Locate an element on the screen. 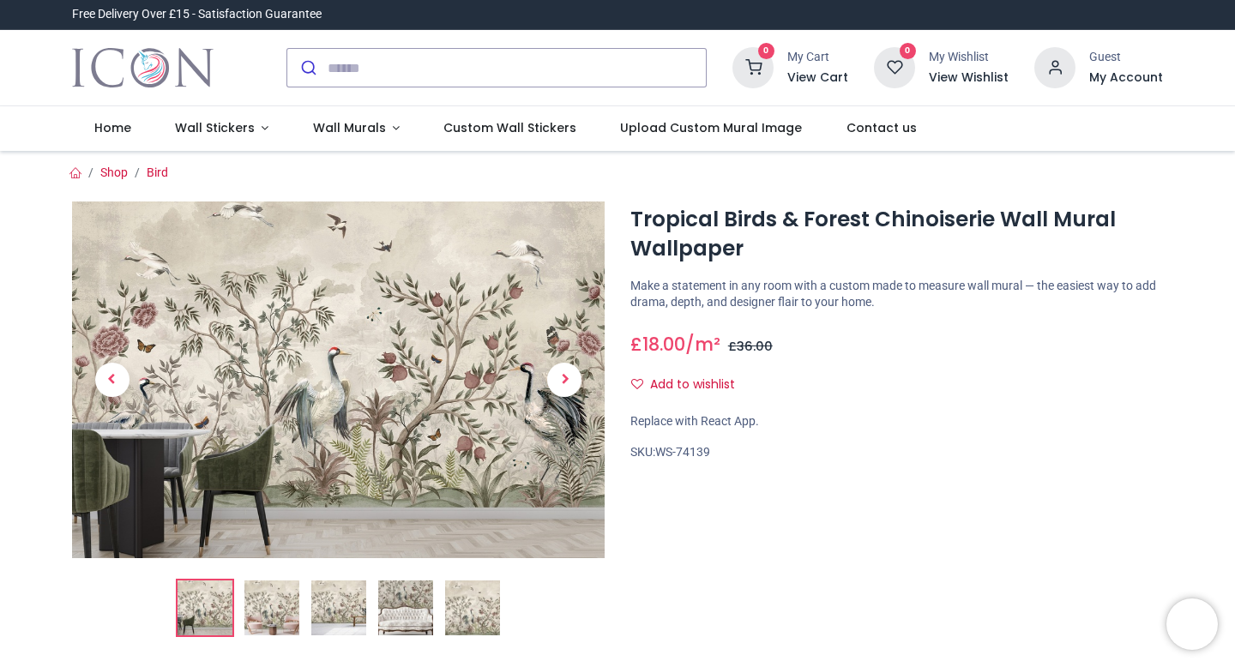 Image resolution: width=1235 pixels, height=667 pixels. div: SKU: is located at coordinates (896, 453).